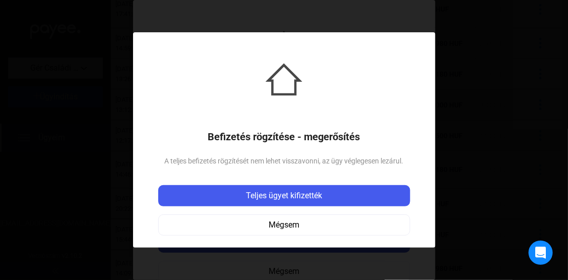 The image size is (568, 280). What do you see at coordinates (284, 137) in the screenshot?
I see `h1: Befizetés rögzítése - megerősítés` at bounding box center [284, 137].